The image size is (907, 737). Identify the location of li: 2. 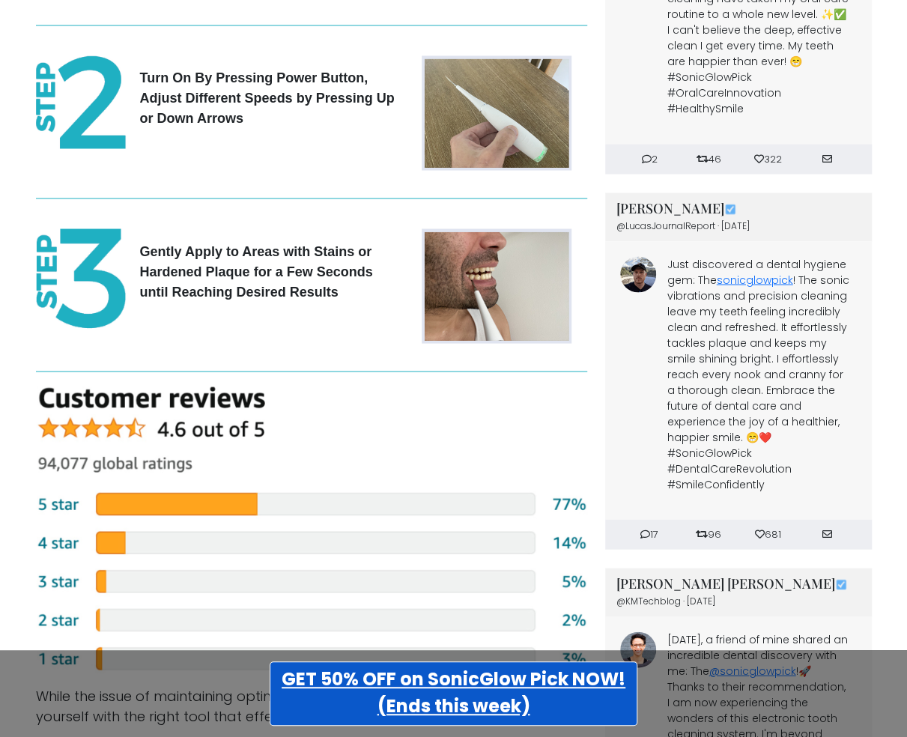
(650, 159).